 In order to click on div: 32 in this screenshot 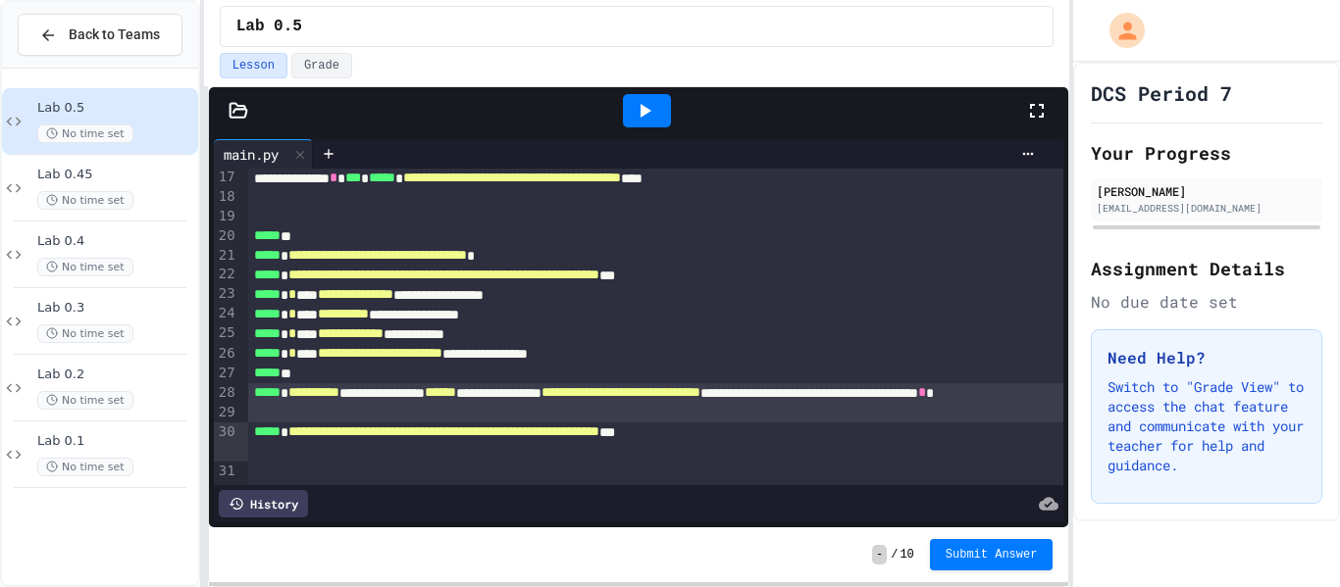, I will do `click(226, 491)`.